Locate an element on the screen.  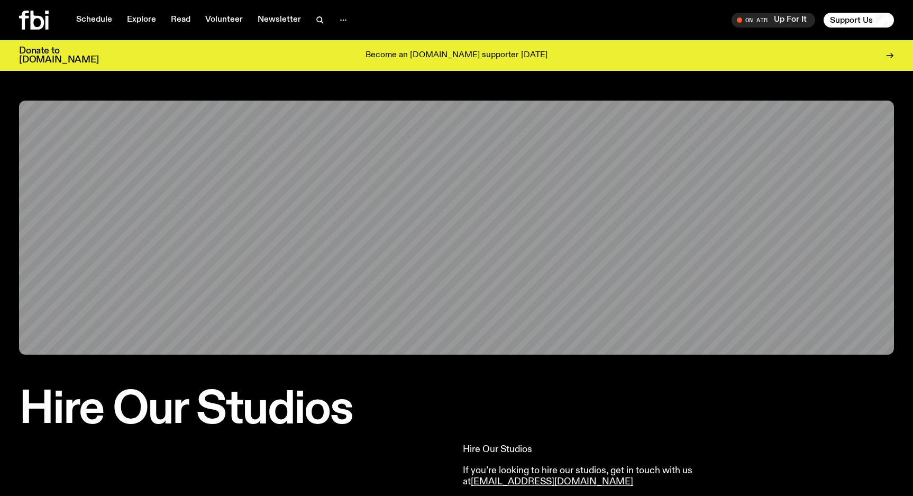
a: Volunteer is located at coordinates (224, 20).